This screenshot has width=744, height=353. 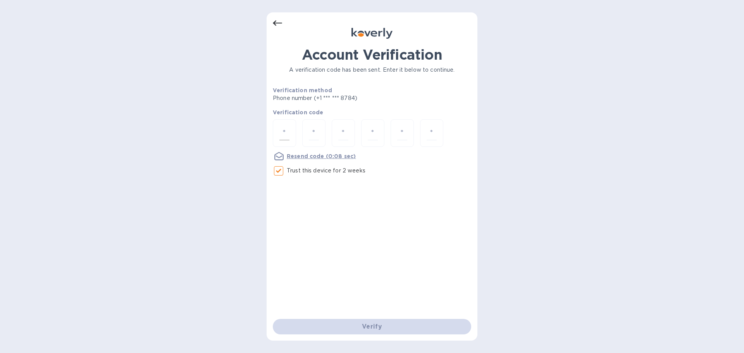 I want to click on p: Trust this device for 2 weeks, so click(x=326, y=171).